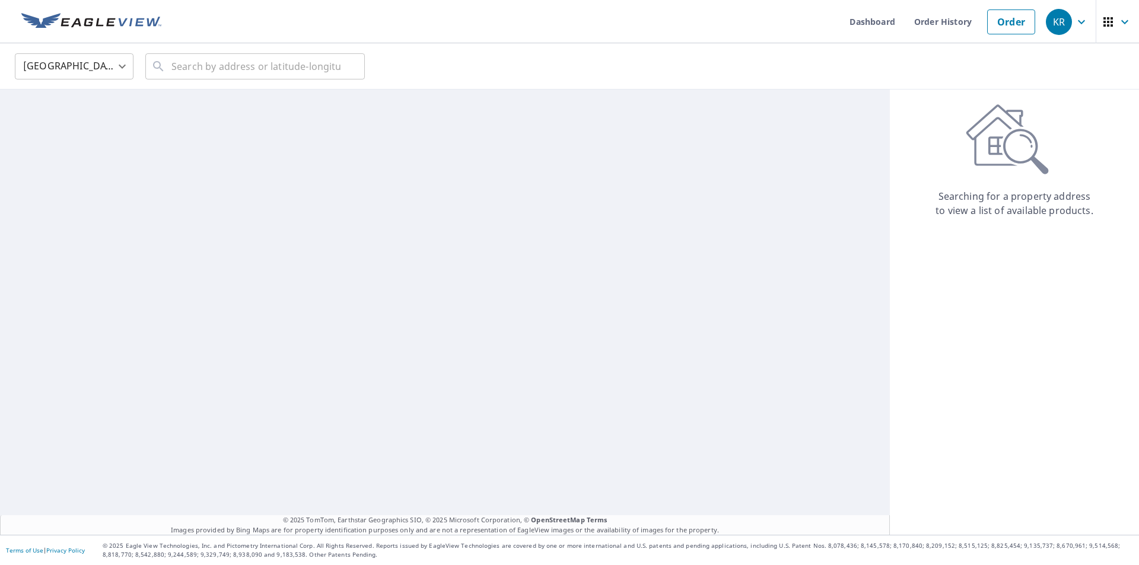 This screenshot has height=565, width=1139. What do you see at coordinates (557, 519) in the screenshot?
I see `a: OpenStreetMap` at bounding box center [557, 519].